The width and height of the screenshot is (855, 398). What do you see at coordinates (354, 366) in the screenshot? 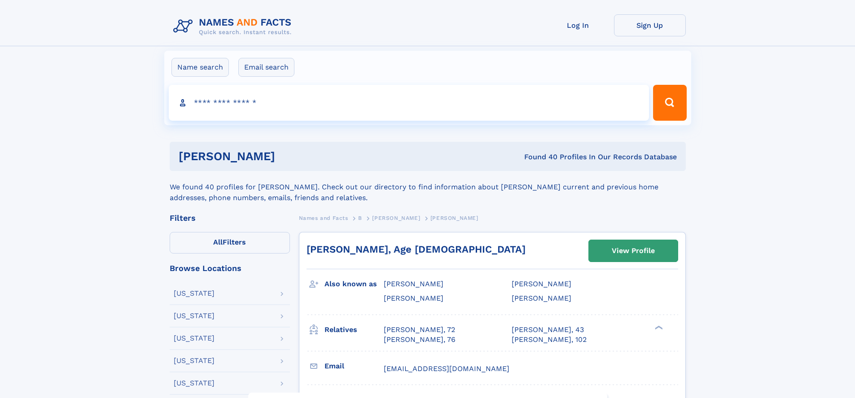
I see `h3: Email` at bounding box center [354, 366].